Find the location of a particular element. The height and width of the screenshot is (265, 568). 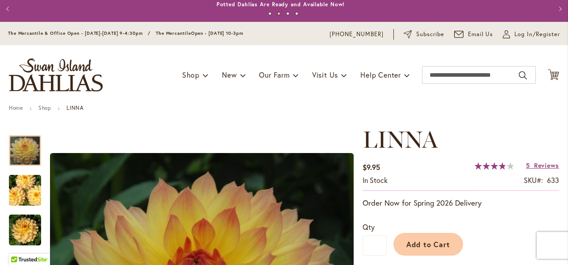

span: $9.95 is located at coordinates (371, 167).